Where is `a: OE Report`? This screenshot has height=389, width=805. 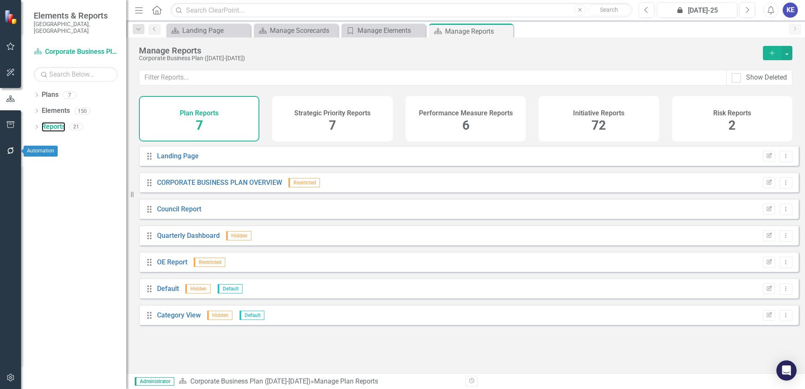
a: OE Report is located at coordinates (172, 262).